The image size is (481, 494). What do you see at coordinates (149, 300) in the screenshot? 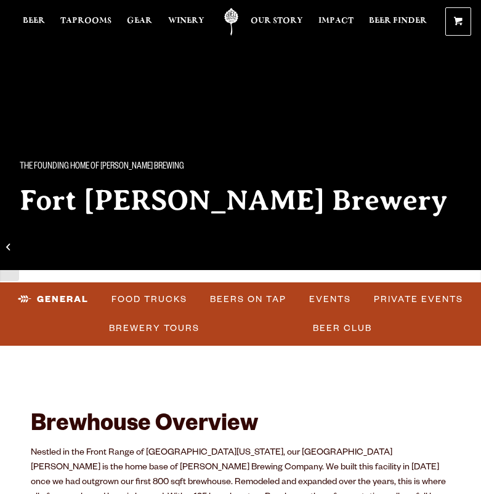
I see `a: Food Trucks` at bounding box center [149, 300].